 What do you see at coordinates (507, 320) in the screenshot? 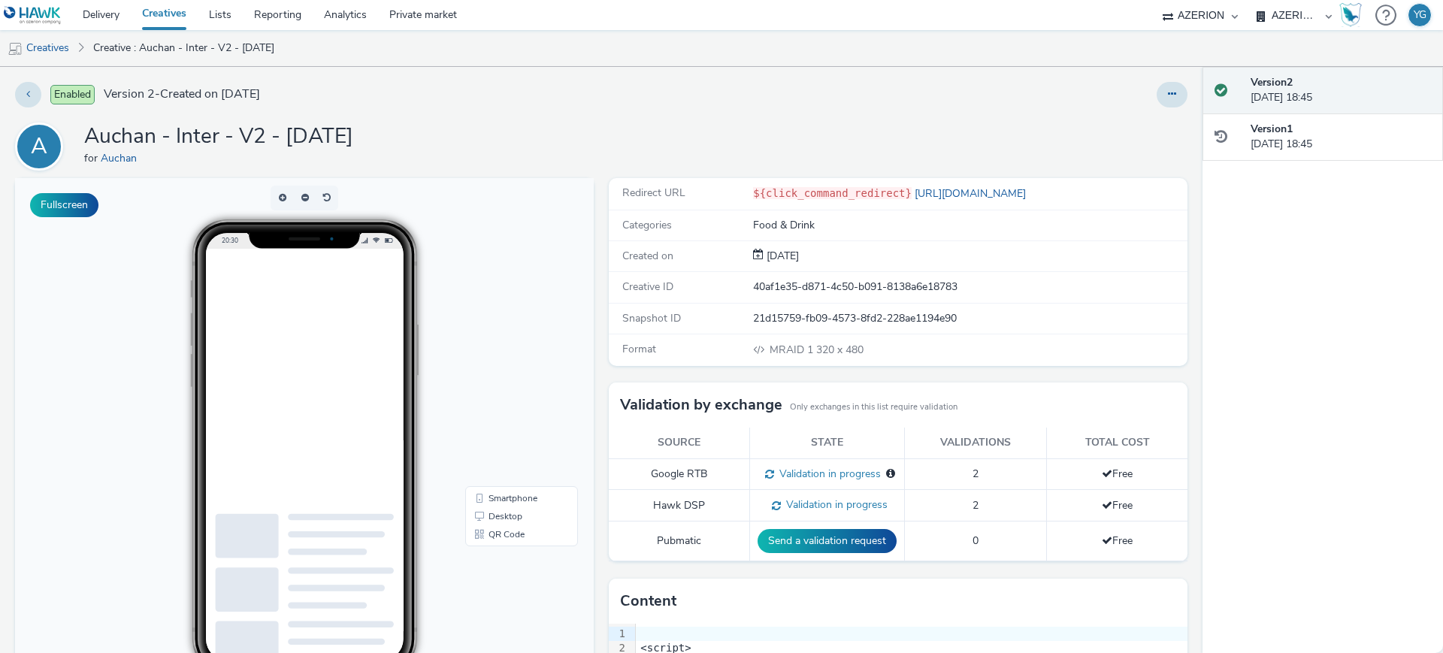
I see `li: Smartphone` at bounding box center [507, 320].